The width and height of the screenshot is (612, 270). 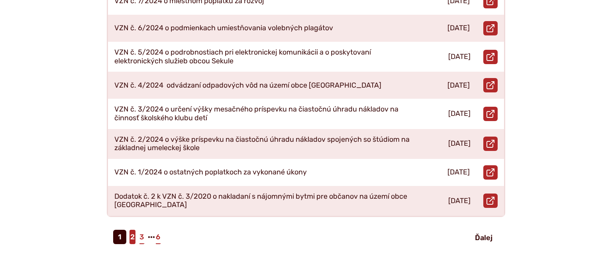 What do you see at coordinates (132, 237) in the screenshot?
I see `a: 2` at bounding box center [132, 237].